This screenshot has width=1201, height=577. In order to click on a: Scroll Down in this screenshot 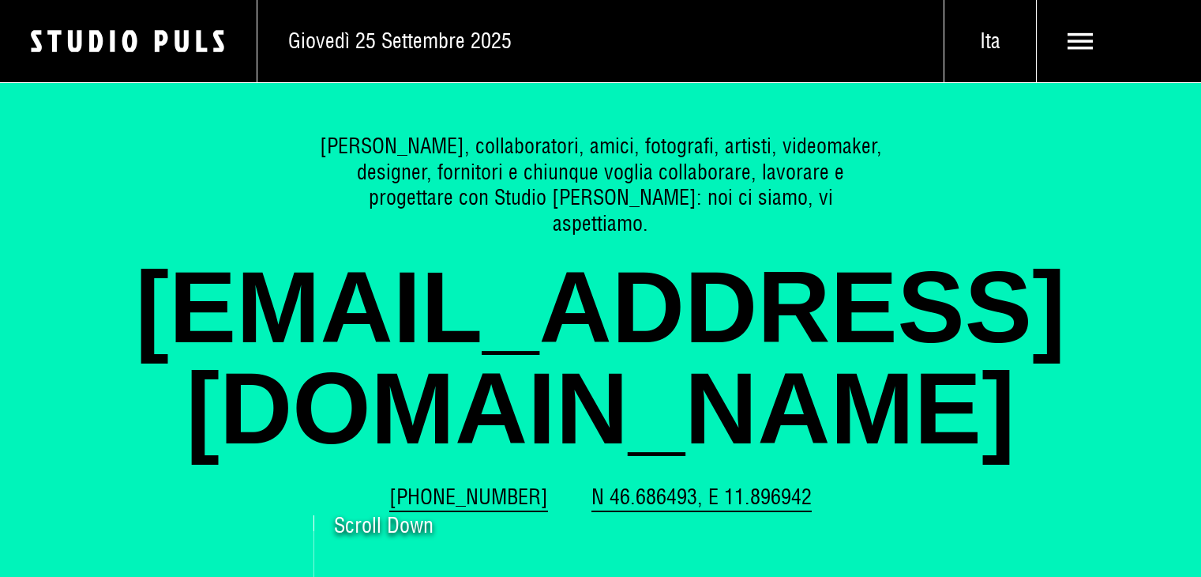, I will do `click(314, 546)`.